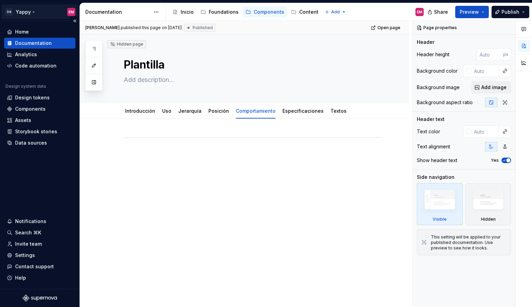 This screenshot has width=532, height=307. Describe the element at coordinates (40, 221) in the screenshot. I see `button: Notifications` at that location.